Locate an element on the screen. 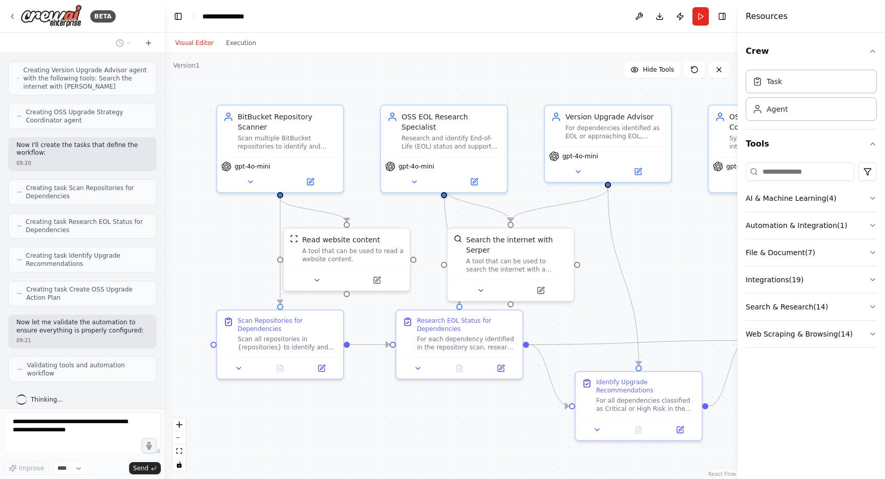  div: Research EOL Status for DependenciesFor each dependency identified in the repository scan, resear... is located at coordinates (459, 344).